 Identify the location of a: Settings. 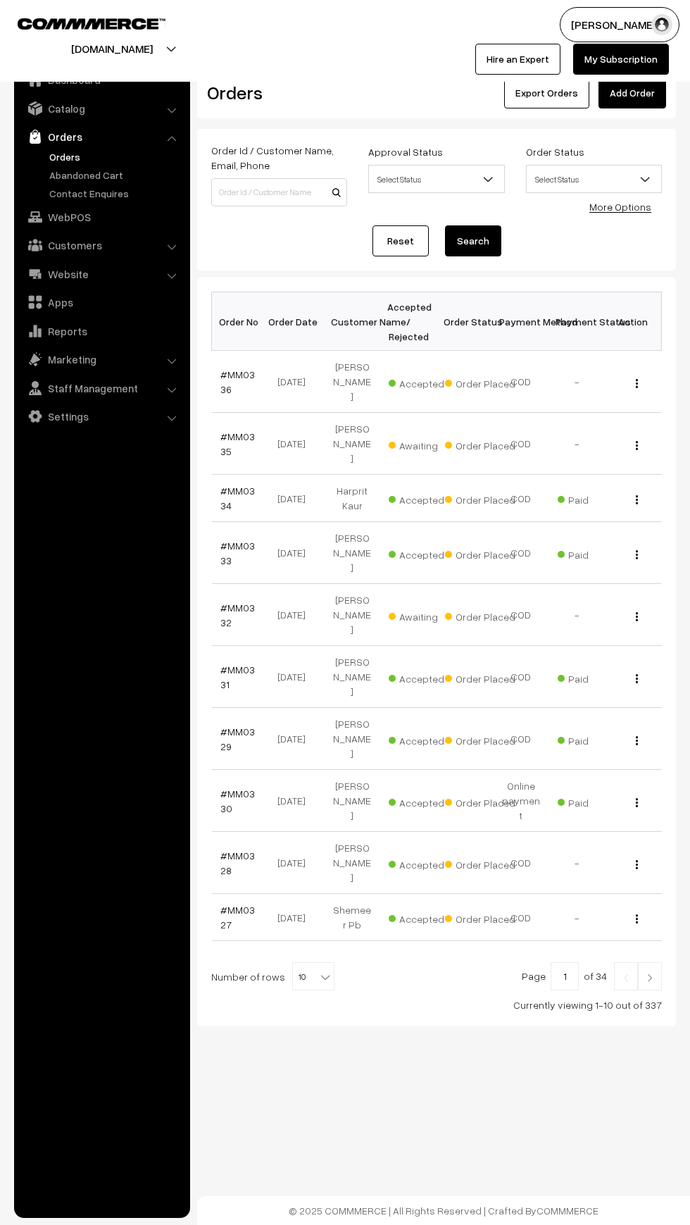
(101, 416).